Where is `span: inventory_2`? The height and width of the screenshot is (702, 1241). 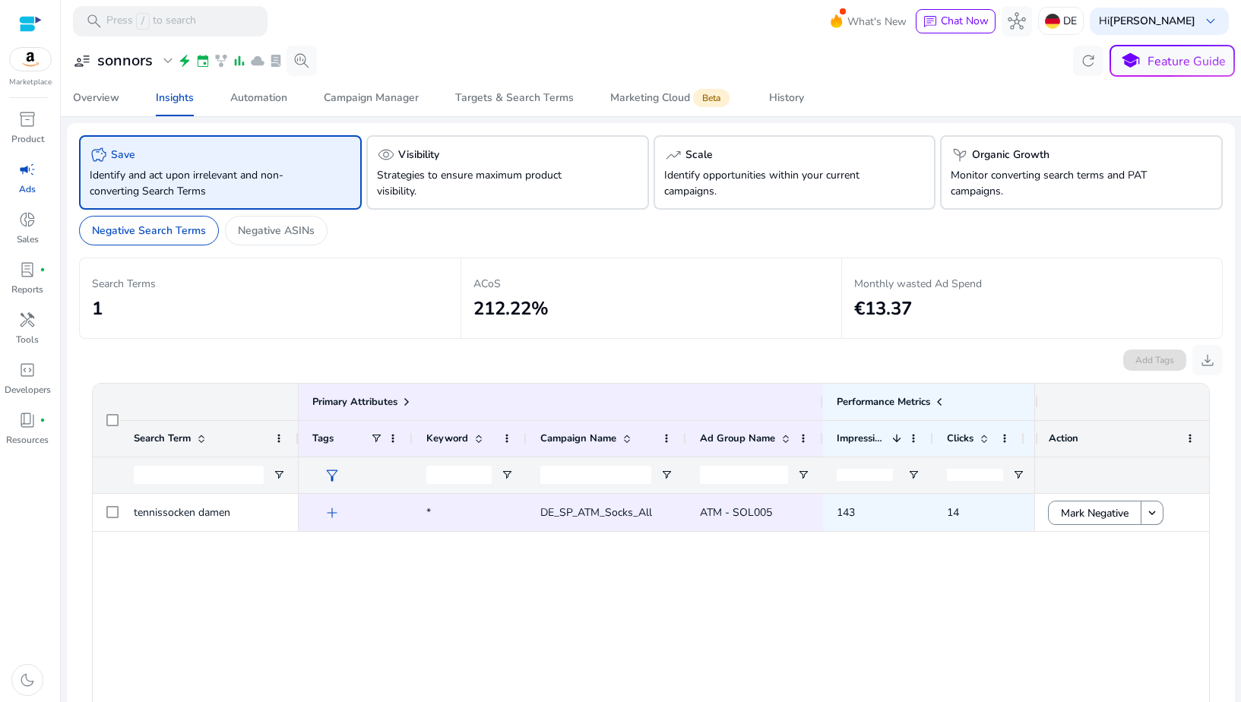 span: inventory_2 is located at coordinates (27, 119).